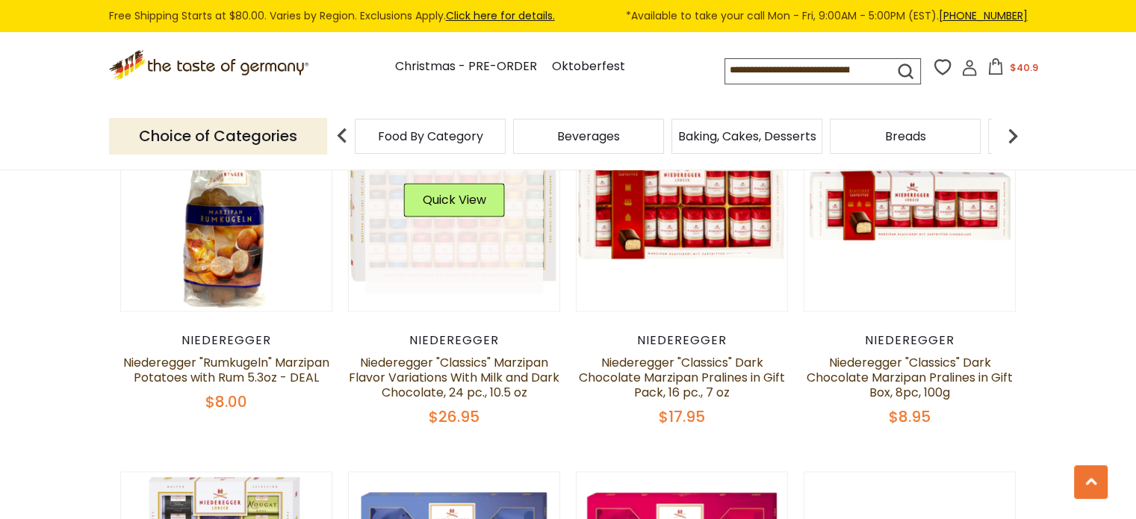 This screenshot has height=519, width=1136. What do you see at coordinates (827, 16) in the screenshot?
I see `span: *Available to take your call Mon - Fri, 9:00AM - 5:00PM (EST).` at bounding box center [827, 16].